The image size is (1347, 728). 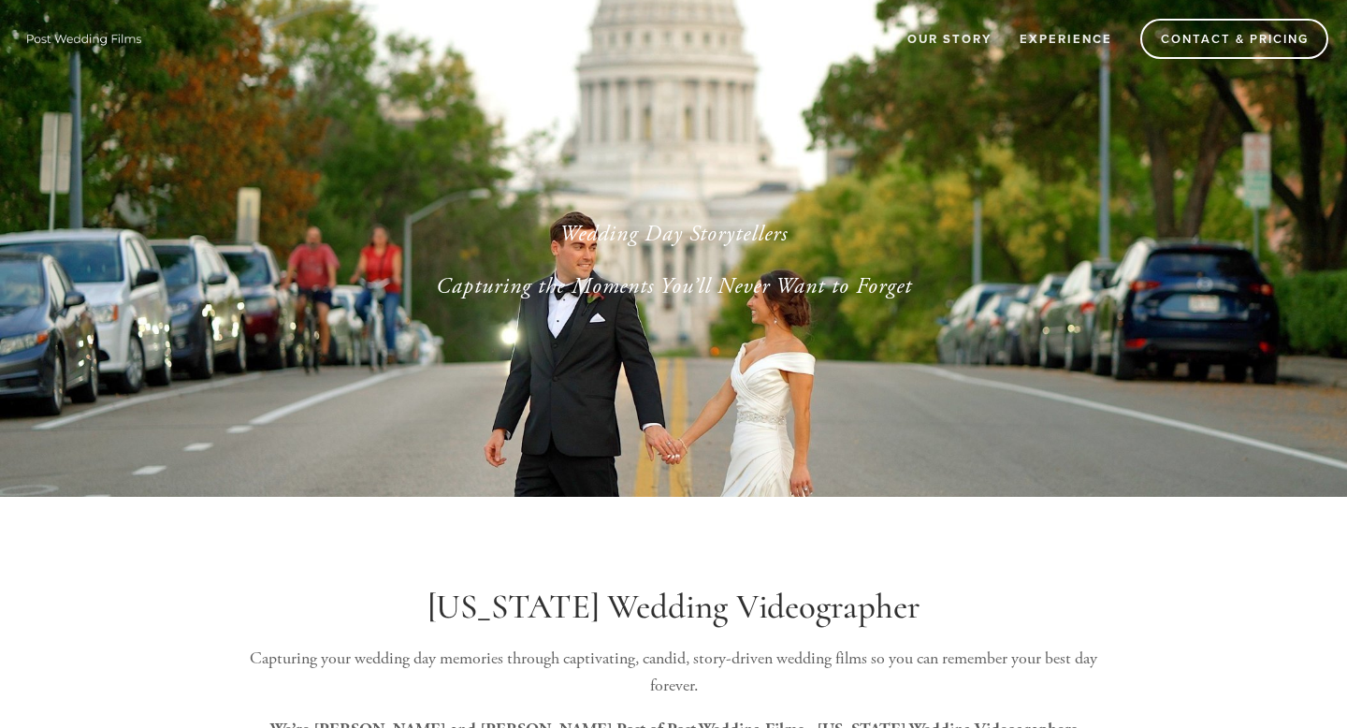 I want to click on a: Our Story, so click(x=950, y=38).